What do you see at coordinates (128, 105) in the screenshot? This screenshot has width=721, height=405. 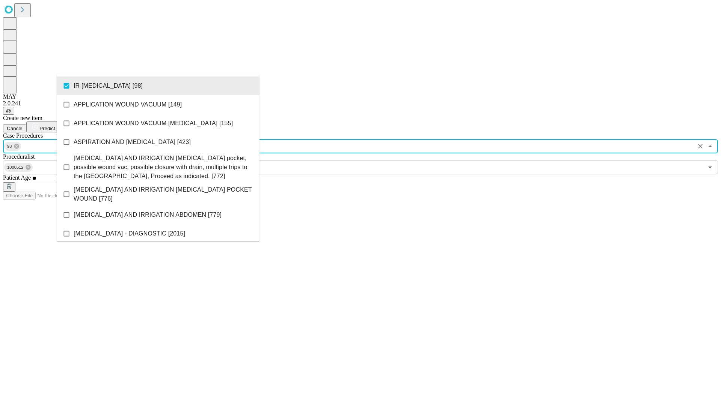 I see `span: APPLICATION WOUND VACUUM [149]` at bounding box center [128, 105].